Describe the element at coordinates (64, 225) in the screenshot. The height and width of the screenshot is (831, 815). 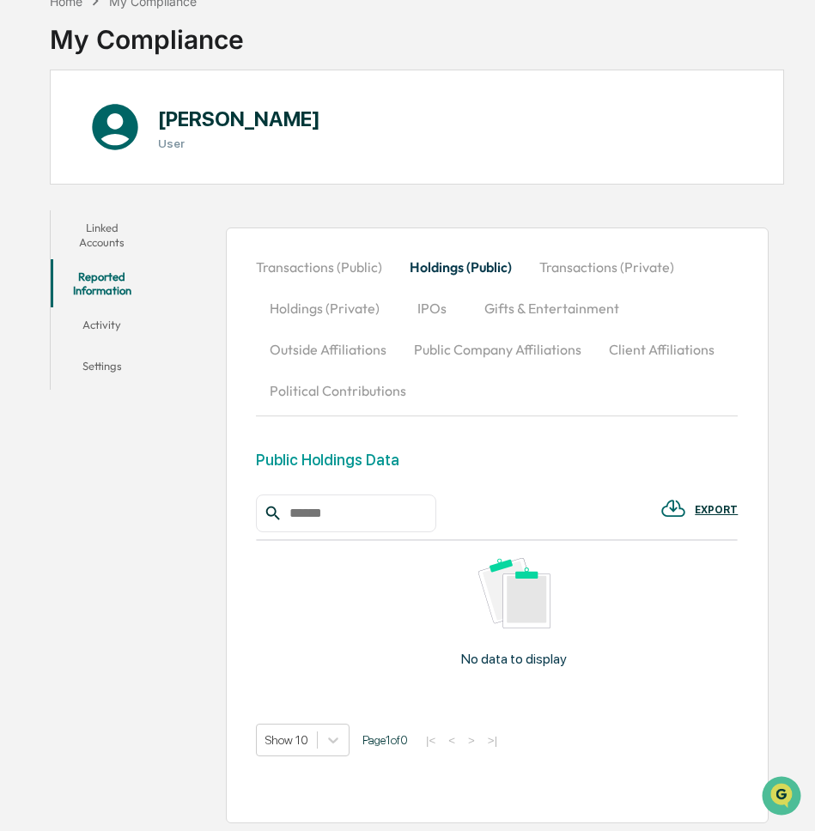
I see `a: 🖐️Preclearance` at that location.